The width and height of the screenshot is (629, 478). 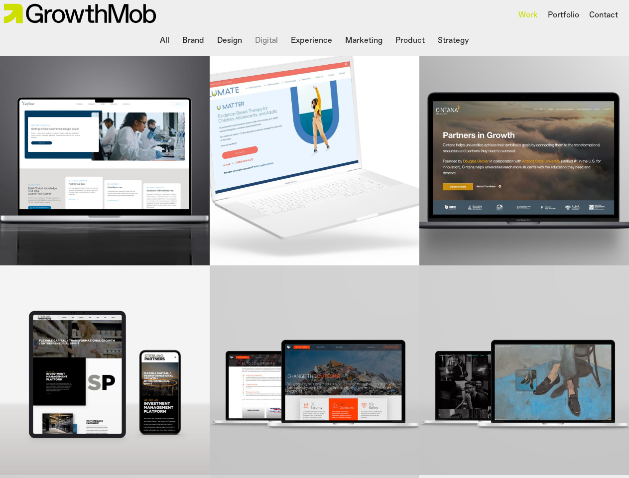 What do you see at coordinates (193, 41) in the screenshot?
I see `li: Brand` at bounding box center [193, 41].